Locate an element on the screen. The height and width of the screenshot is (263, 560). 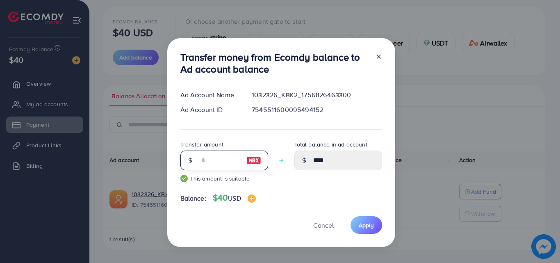
h3: Transfer money from Ecomdy balance to Ad account balance is located at coordinates (275, 63).